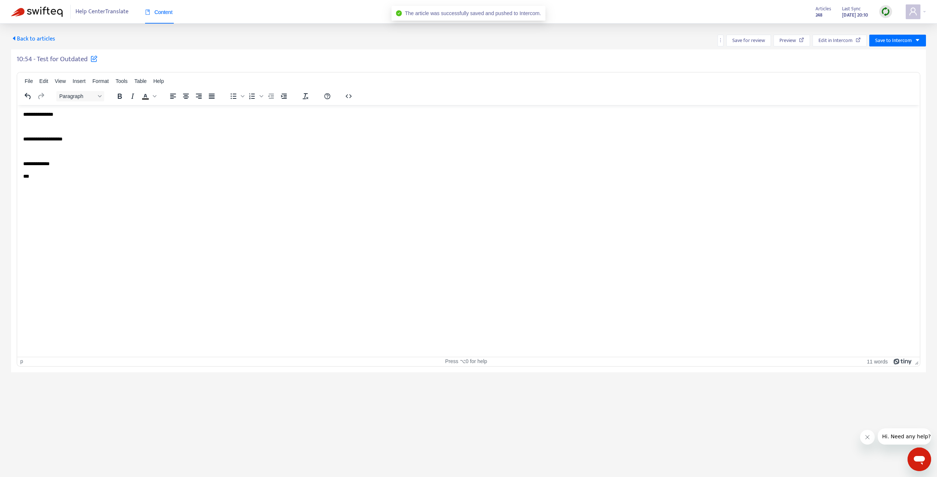  What do you see at coordinates (173, 96) in the screenshot?
I see `button: Align left` at bounding box center [173, 96].